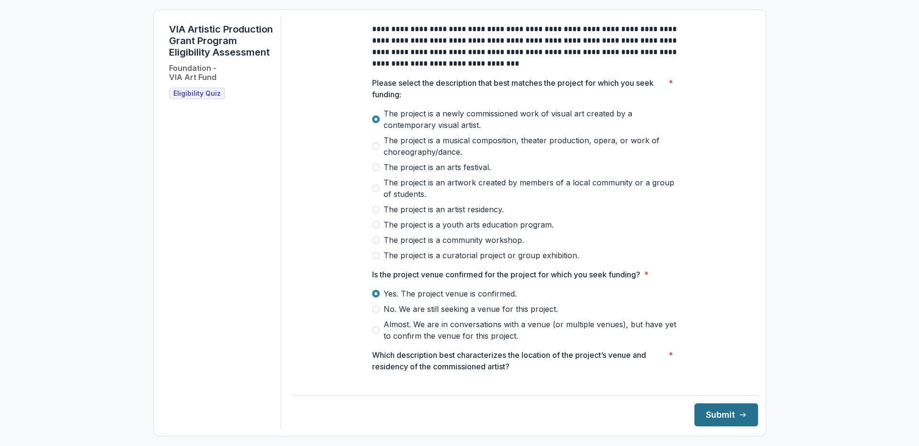 The image size is (919, 446). What do you see at coordinates (454, 240) in the screenshot?
I see `span: The project is a community workshop.` at bounding box center [454, 240].